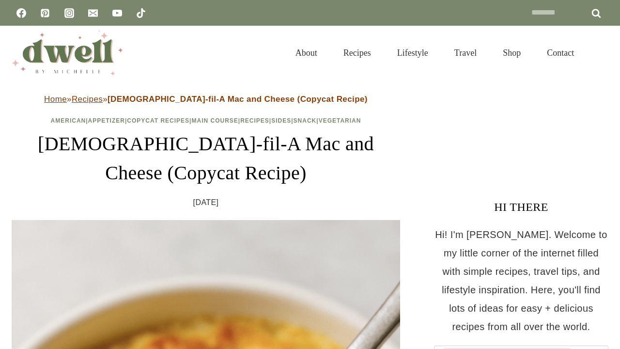 The image size is (620, 349). What do you see at coordinates (465, 53) in the screenshot?
I see `a: Travel` at bounding box center [465, 53].